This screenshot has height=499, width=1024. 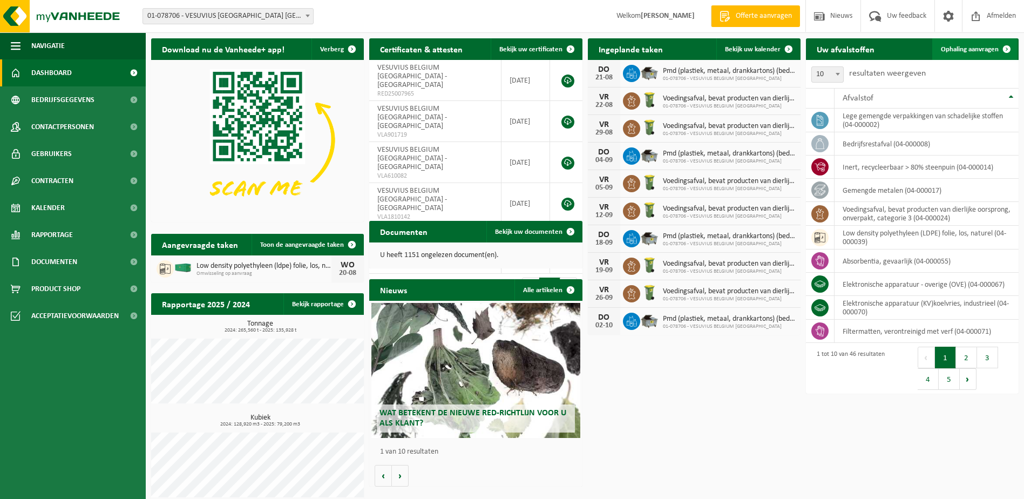 I want to click on p: 1 van 10 resultaten, so click(x=478, y=452).